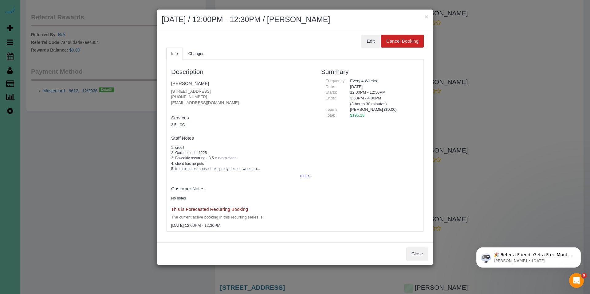 This screenshot has height=294, width=590. I want to click on span: $195.18, so click(357, 115).